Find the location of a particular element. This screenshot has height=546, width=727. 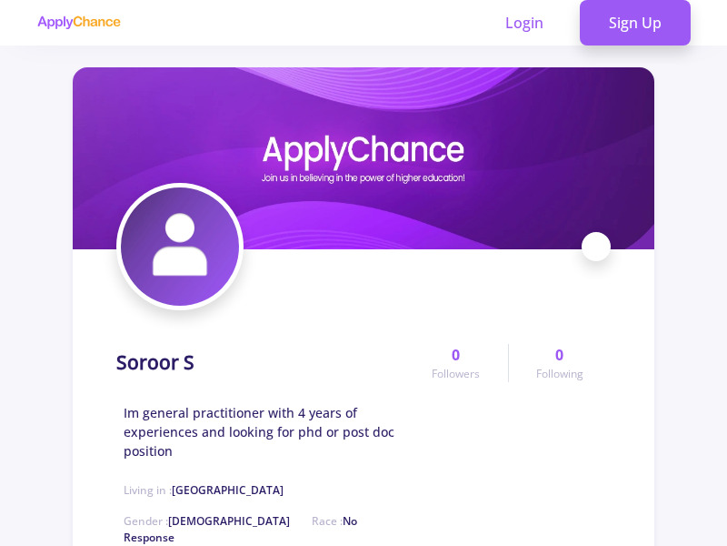

span: Im general practitioner with 4 years of experiences and looking for phd or post doc position is located at coordinates (264, 431).